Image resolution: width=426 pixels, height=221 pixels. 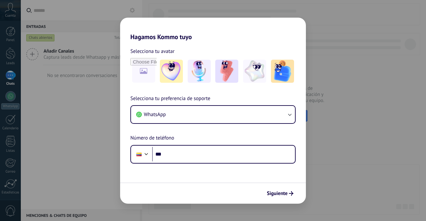 What do you see at coordinates (213, 29) in the screenshot?
I see `h2: Hagamos Kommo tuyo` at bounding box center [213, 29].